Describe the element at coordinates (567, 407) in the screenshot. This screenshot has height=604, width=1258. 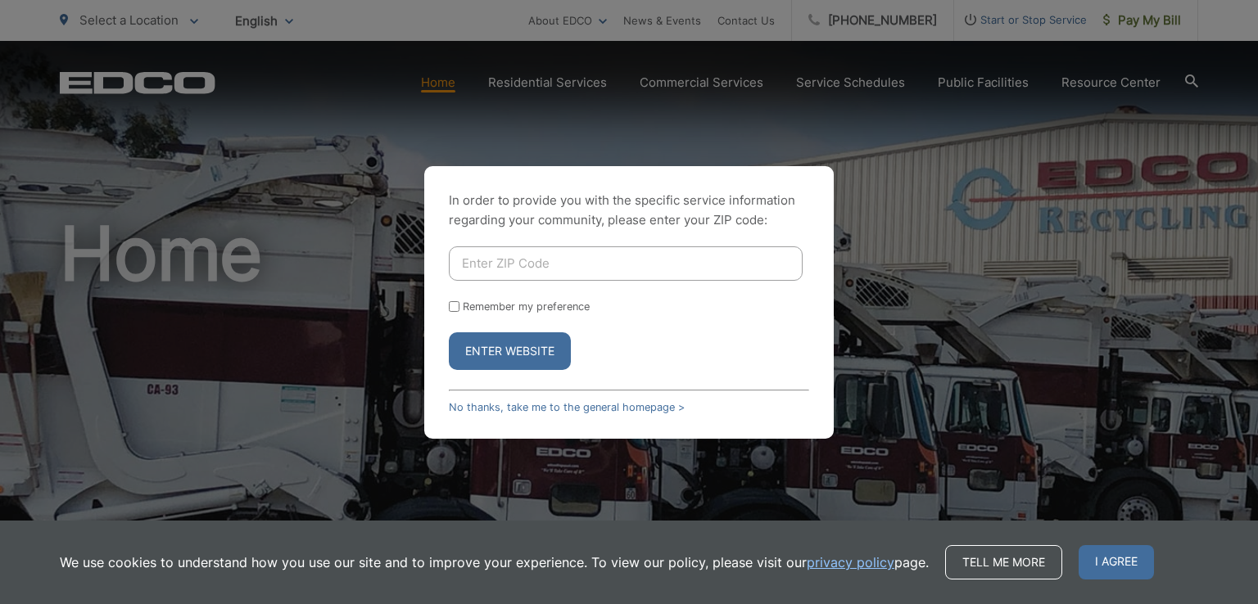
I see `a: No thanks, take me to the general homepage >` at that location.